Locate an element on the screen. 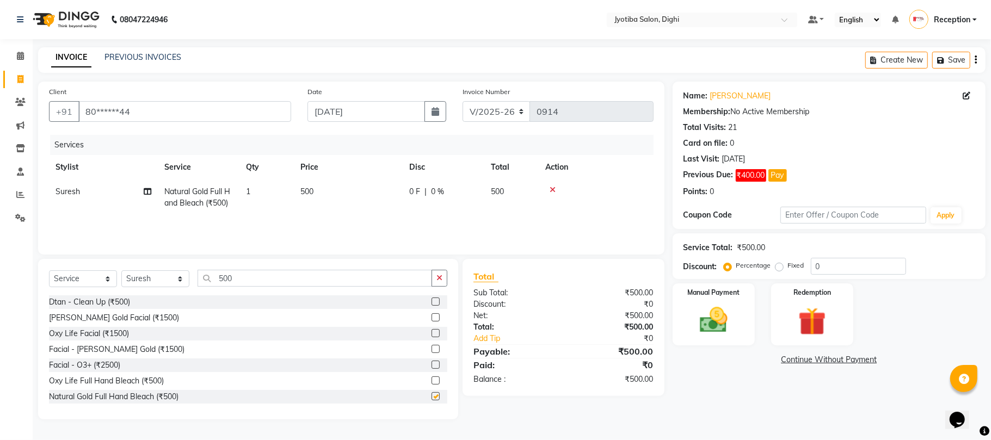 This screenshot has height=440, width=991. div: Service Total: is located at coordinates (708, 248).